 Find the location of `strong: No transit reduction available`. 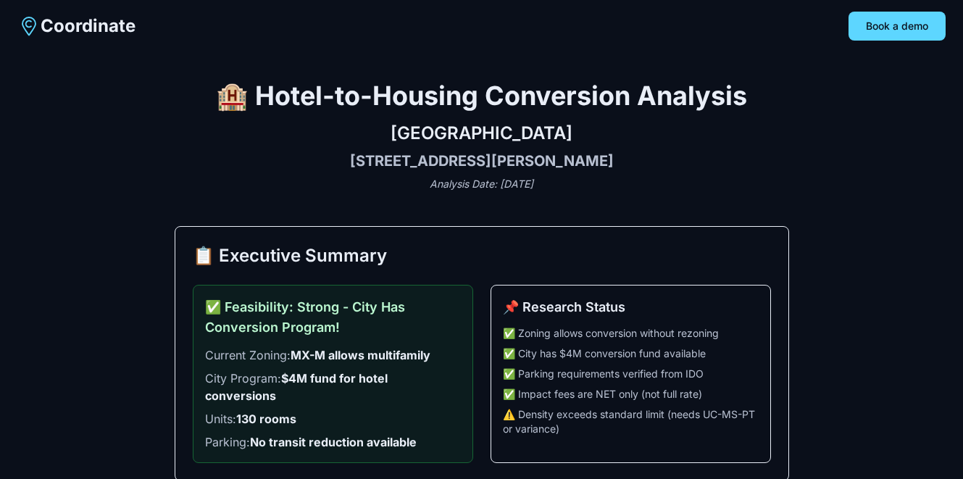

strong: No transit reduction available is located at coordinates (333, 442).